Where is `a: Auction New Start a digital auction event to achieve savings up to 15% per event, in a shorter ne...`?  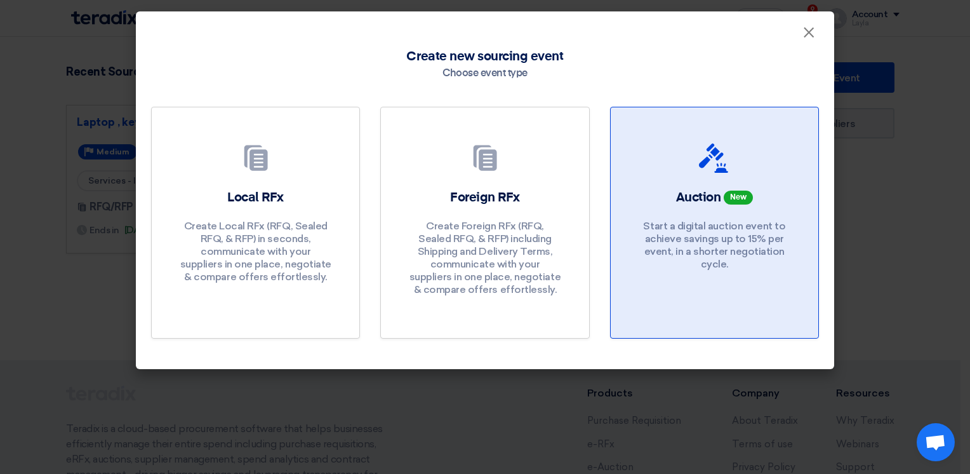 a: Auction New Start a digital auction event to achieve savings up to 15% per event, in a shorter ne... is located at coordinates (714, 222).